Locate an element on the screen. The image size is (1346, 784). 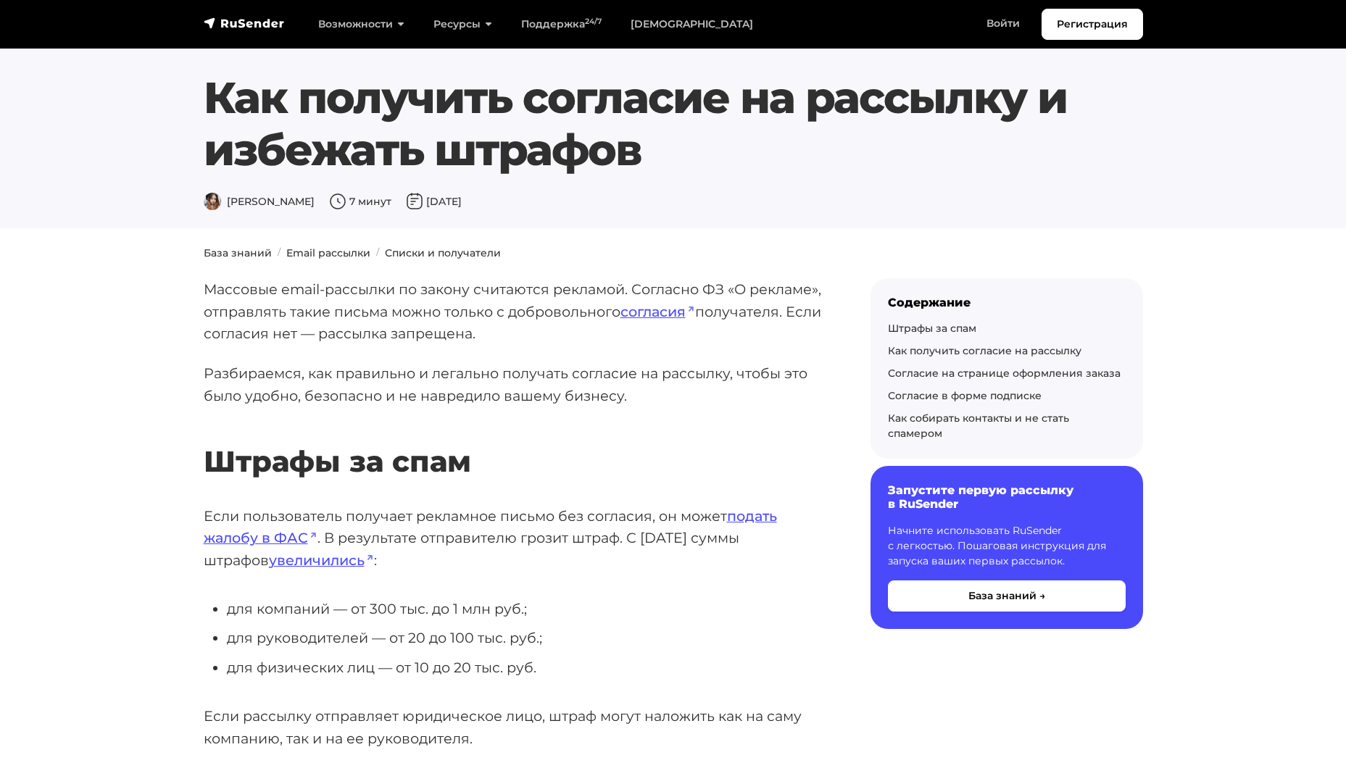
a: Как получить согласие на рассылку is located at coordinates (984, 351).